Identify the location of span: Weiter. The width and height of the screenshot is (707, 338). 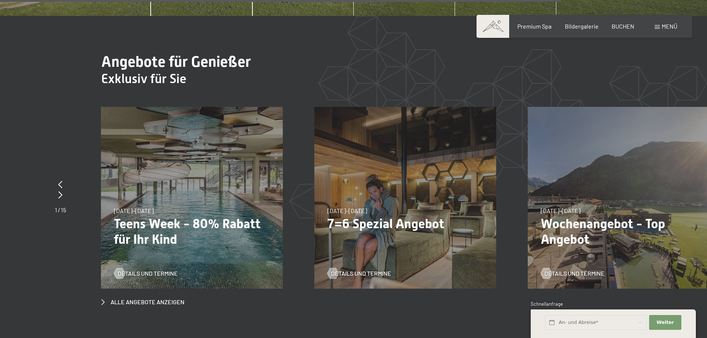
(665, 322).